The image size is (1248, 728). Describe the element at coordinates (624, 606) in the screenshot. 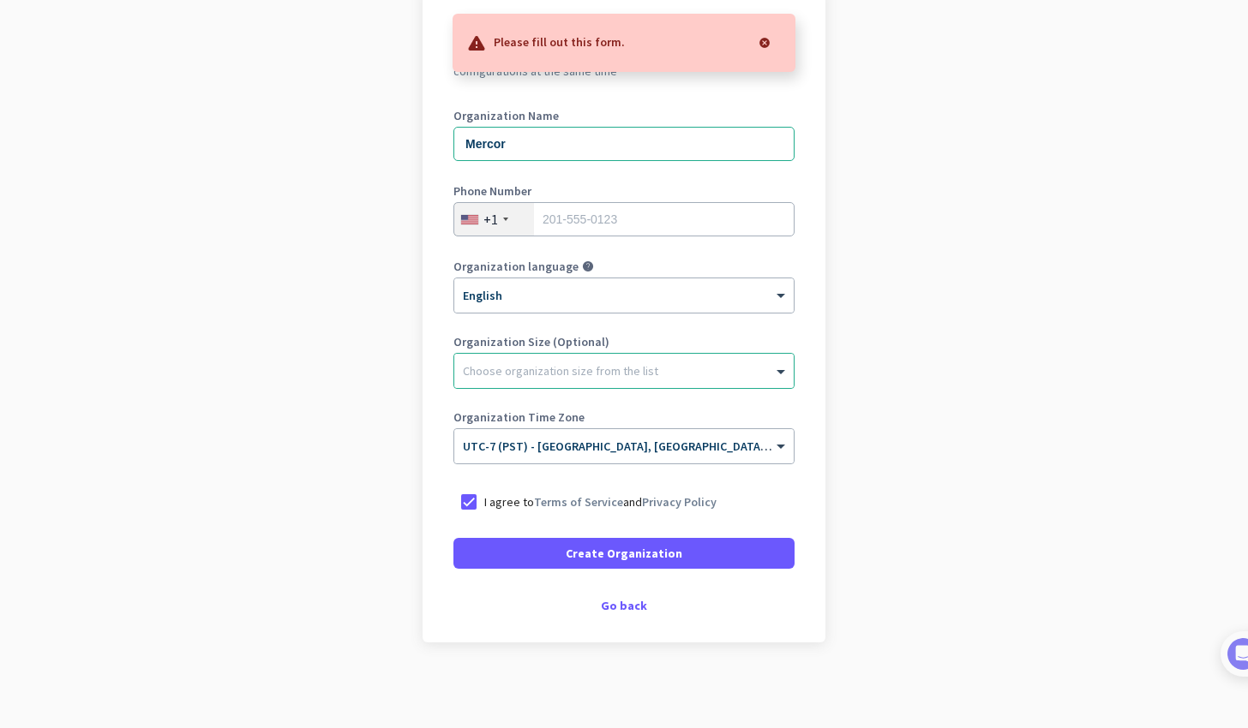

I see `div: Go back` at that location.